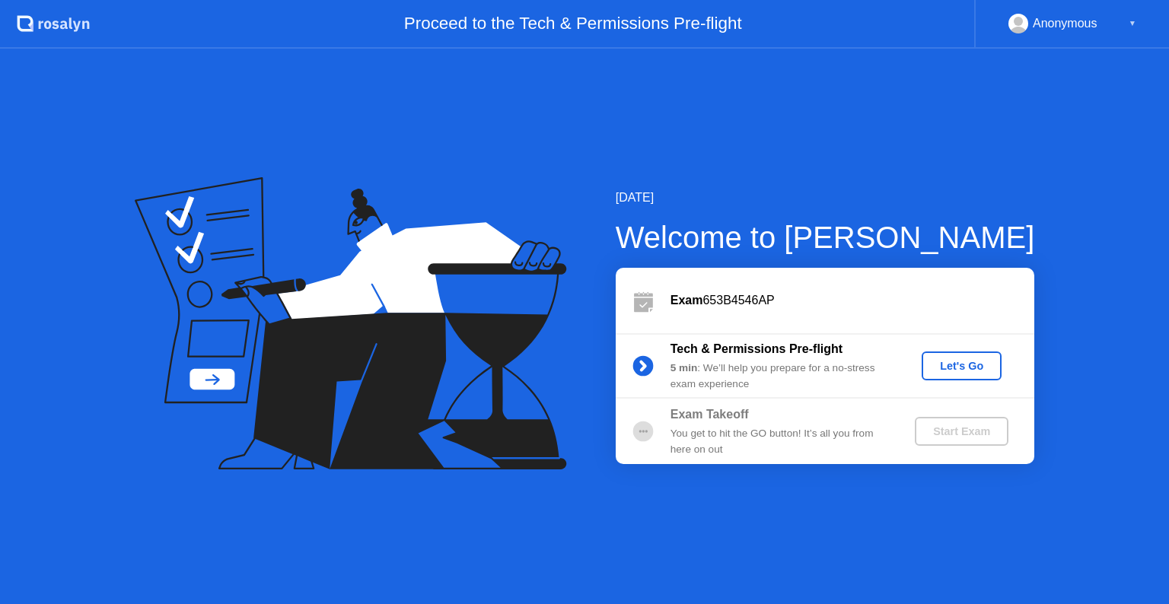 The width and height of the screenshot is (1169, 604). Describe the element at coordinates (961, 432) in the screenshot. I see `div: Start Exam` at that location.